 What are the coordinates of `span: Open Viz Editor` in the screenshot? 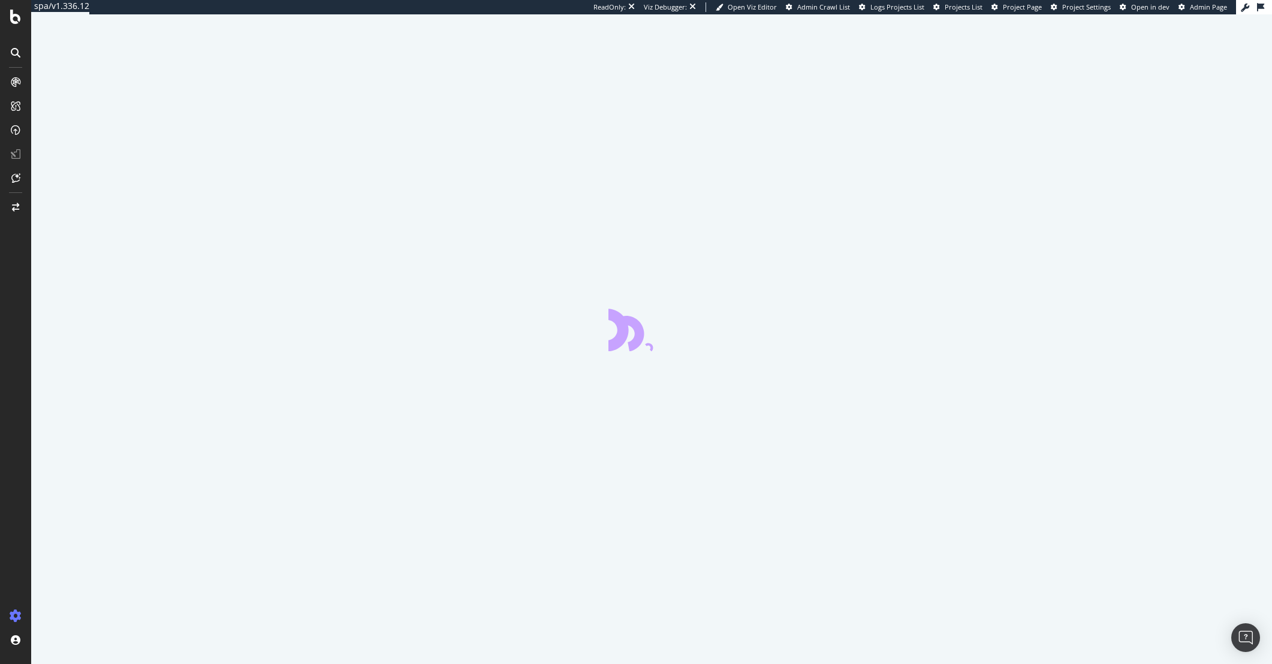 It's located at (752, 7).